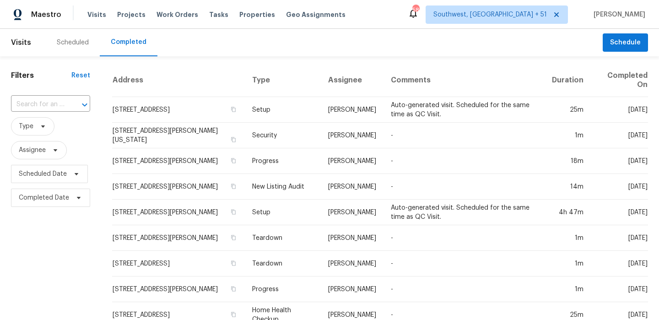 The height and width of the screenshot is (320, 659). I want to click on span: Assignee, so click(32, 150).